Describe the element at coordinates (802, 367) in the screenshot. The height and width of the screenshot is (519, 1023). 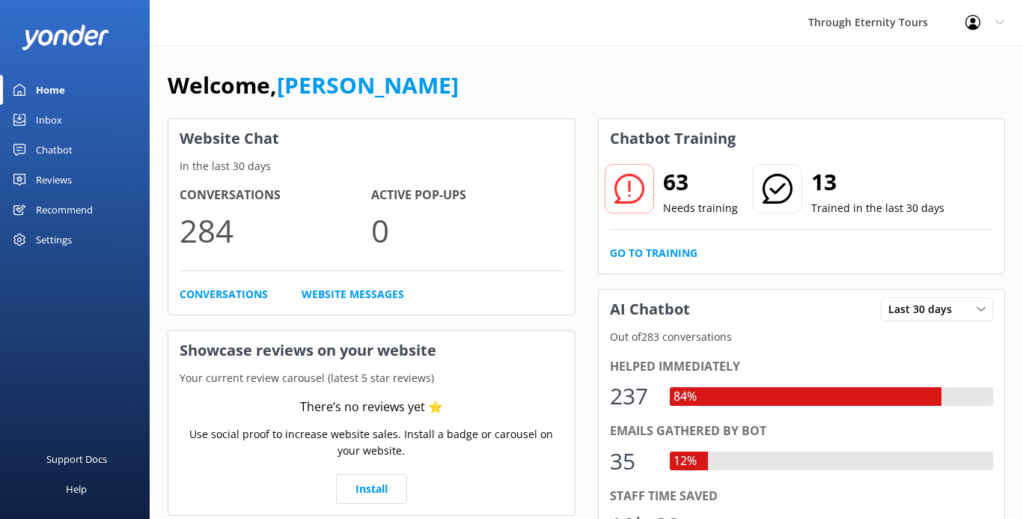
I see `div: Helped immediately` at that location.